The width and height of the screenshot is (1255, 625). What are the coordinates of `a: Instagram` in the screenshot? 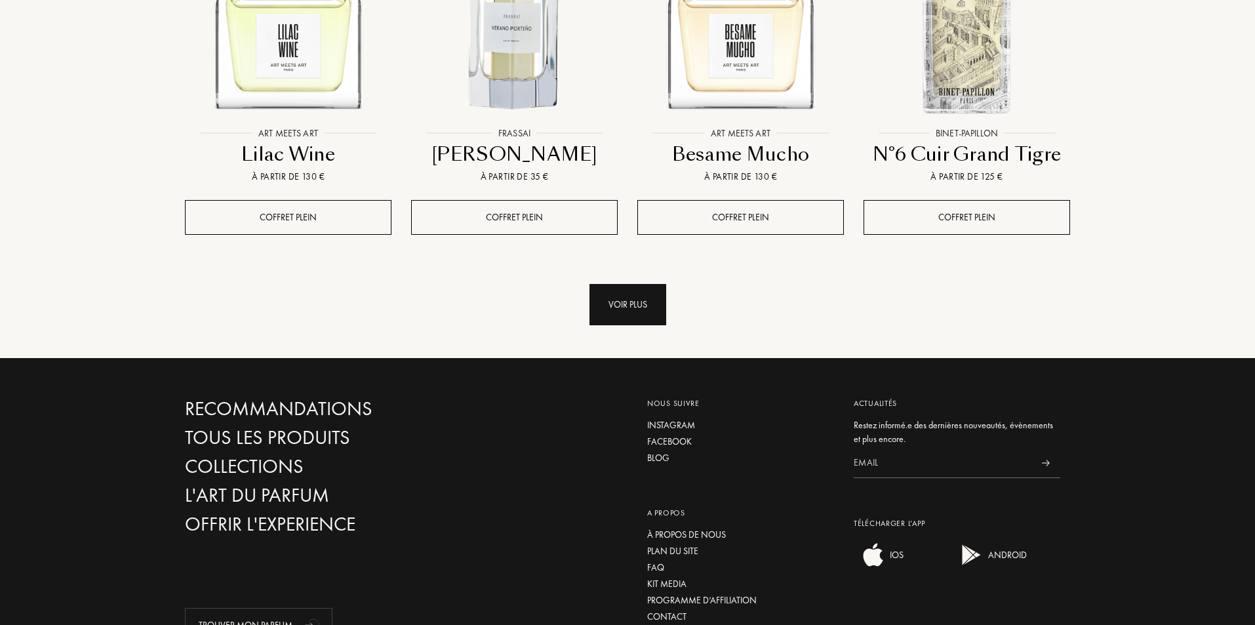 It's located at (740, 425).